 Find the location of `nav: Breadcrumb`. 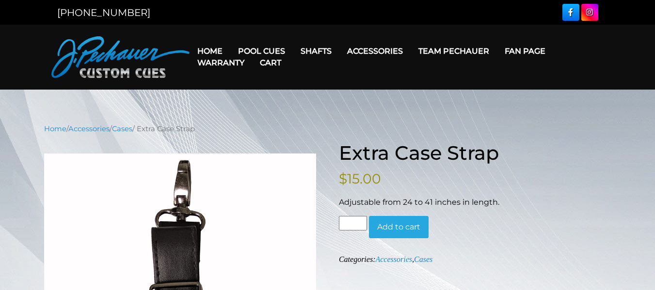

nav: Breadcrumb is located at coordinates (328, 129).